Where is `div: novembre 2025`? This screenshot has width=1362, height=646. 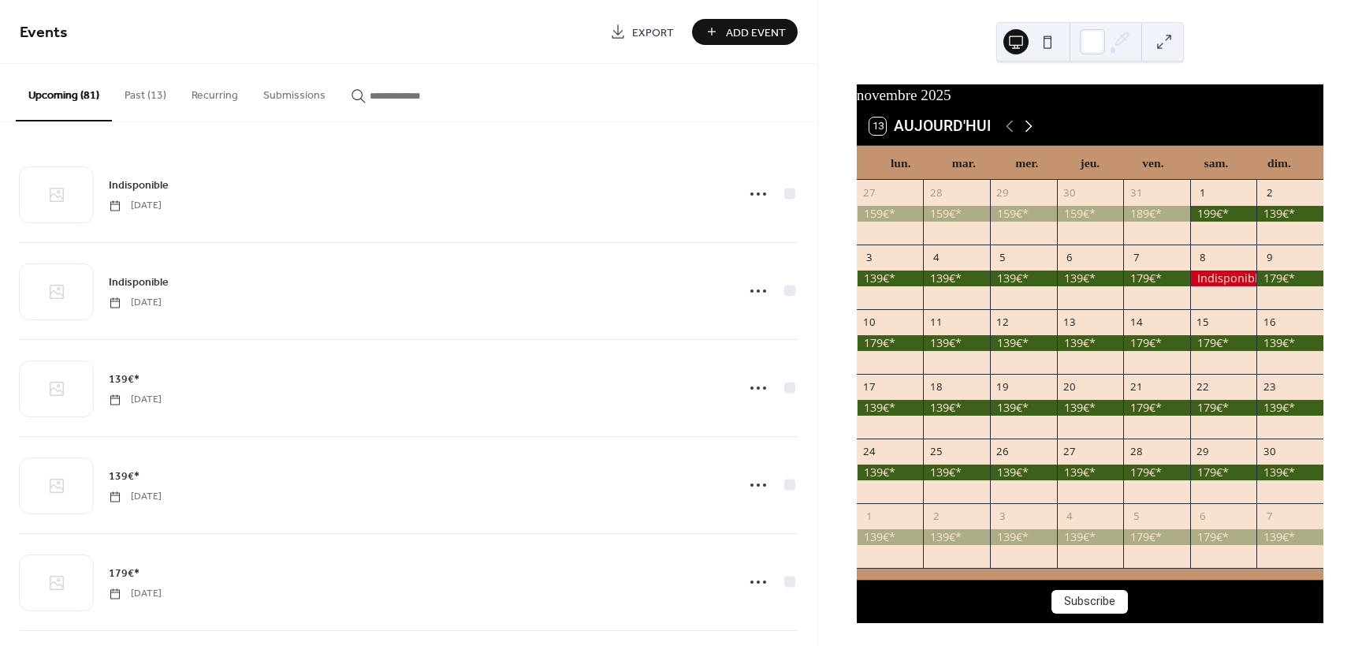 div: novembre 2025 is located at coordinates (1090, 95).